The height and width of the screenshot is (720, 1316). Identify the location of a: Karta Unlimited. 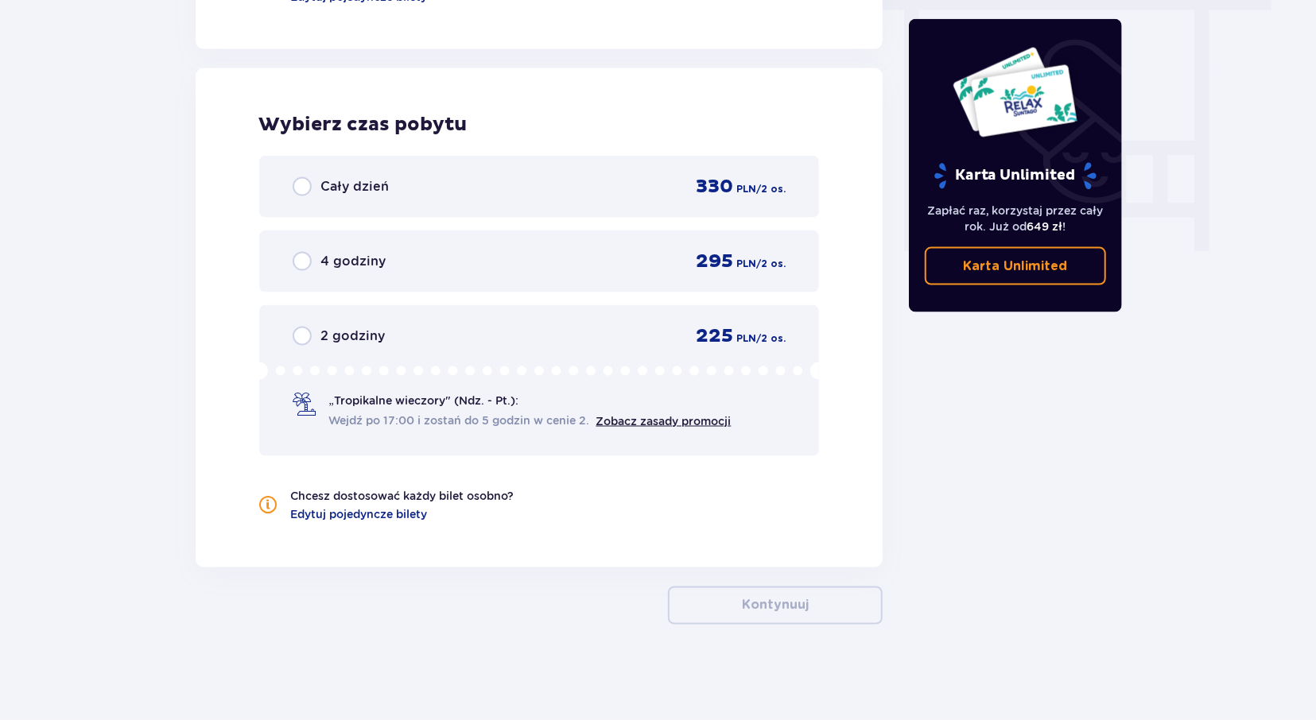
(1015, 266).